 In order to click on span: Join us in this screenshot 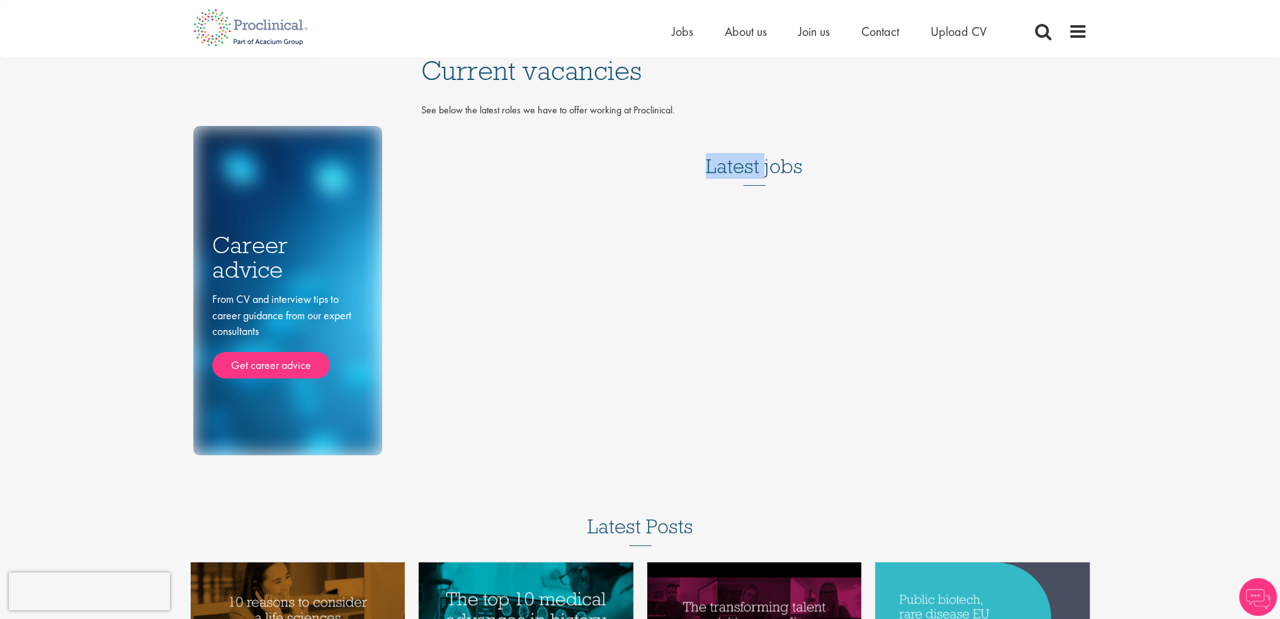, I will do `click(814, 31)`.